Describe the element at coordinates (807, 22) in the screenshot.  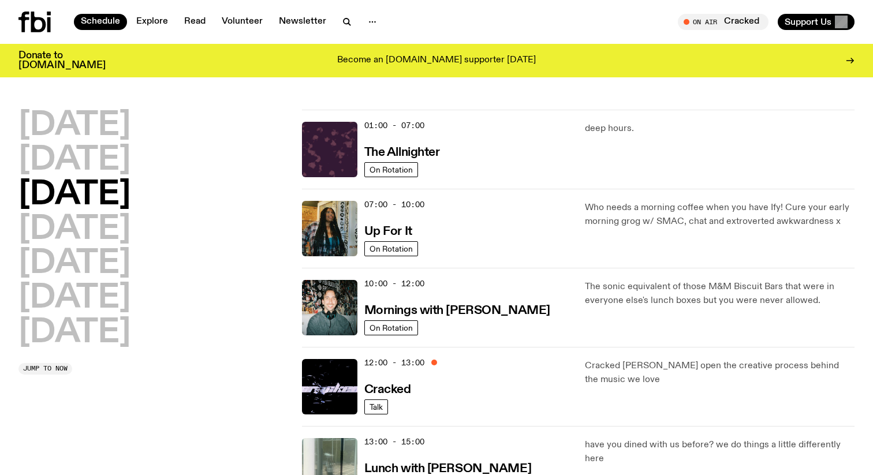
I see `span: Support Us` at that location.